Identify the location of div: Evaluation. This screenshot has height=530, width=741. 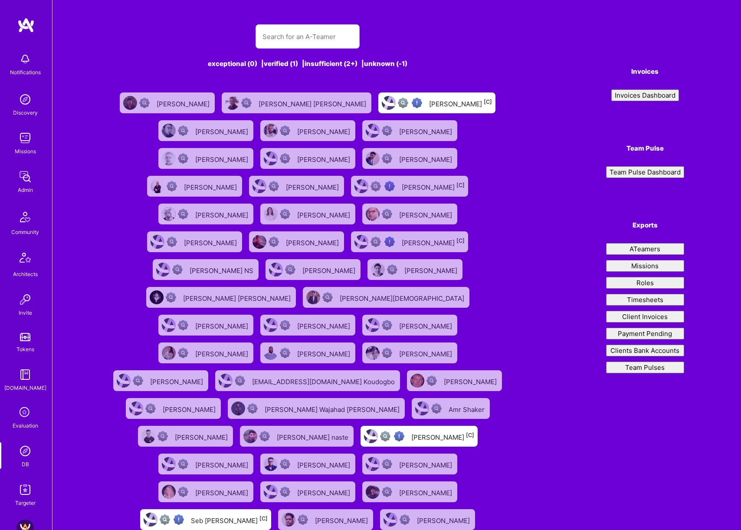
(25, 425).